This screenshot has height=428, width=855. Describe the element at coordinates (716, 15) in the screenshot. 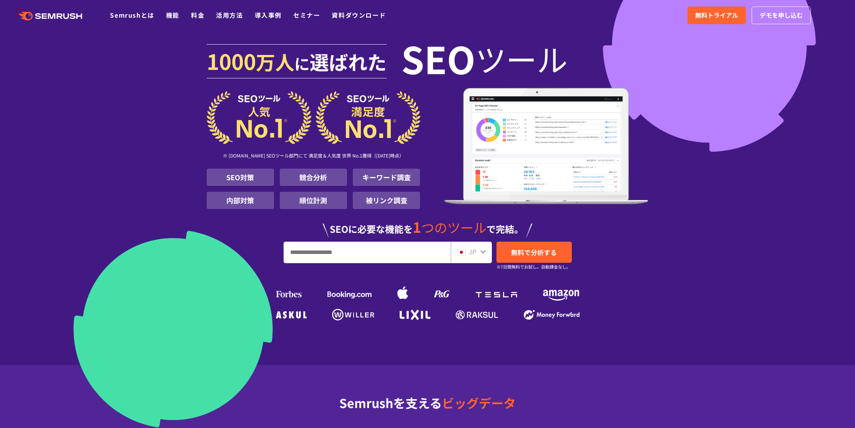

I see `a: 無料トライアル` at that location.